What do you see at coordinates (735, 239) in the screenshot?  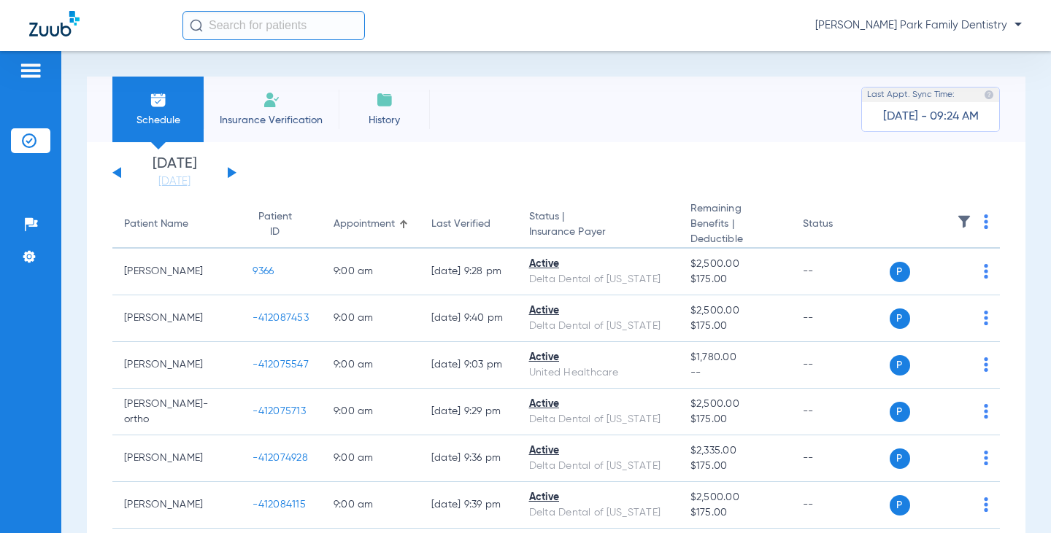 I see `span: Deductible` at bounding box center [735, 239].